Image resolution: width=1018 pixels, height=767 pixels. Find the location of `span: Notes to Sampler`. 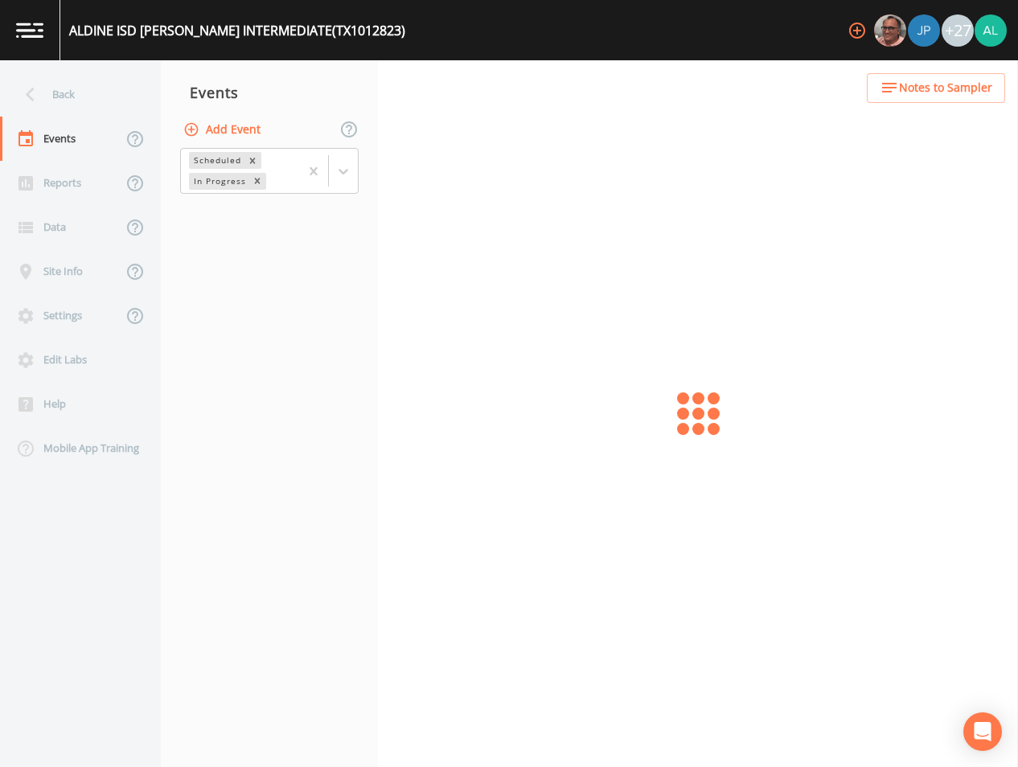

span: Notes to Sampler is located at coordinates (946, 88).